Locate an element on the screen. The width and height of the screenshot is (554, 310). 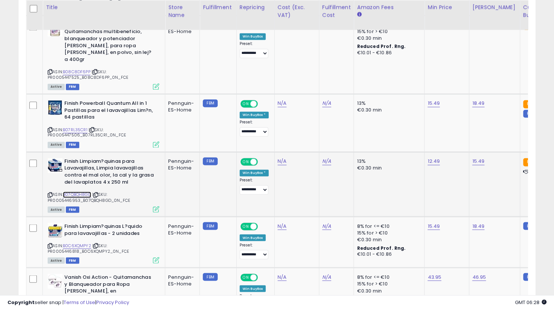
img: 51ZqSdCxP7L._SL40_.jpg is located at coordinates (55, 230).